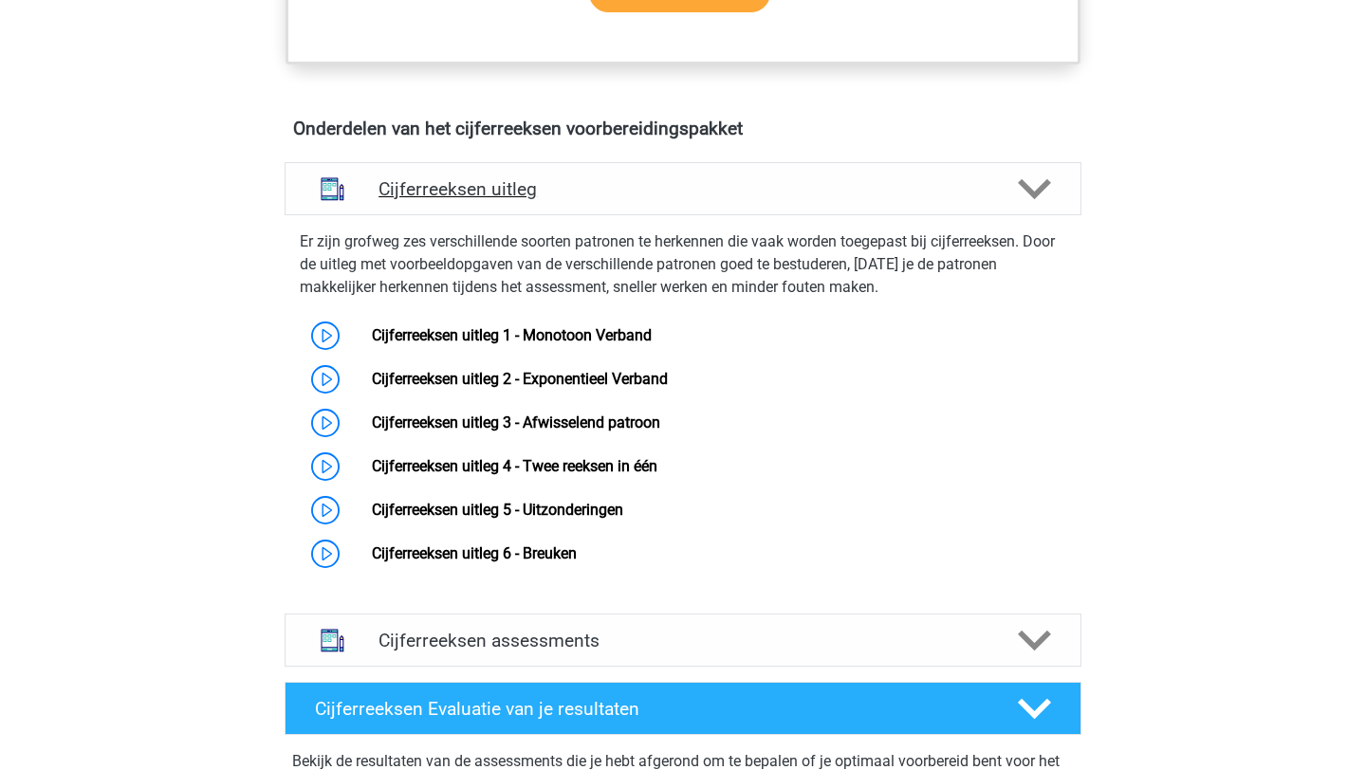 This screenshot has height=770, width=1366. I want to click on a: Cijferreeksen uitleg 6 - Breuken, so click(474, 553).